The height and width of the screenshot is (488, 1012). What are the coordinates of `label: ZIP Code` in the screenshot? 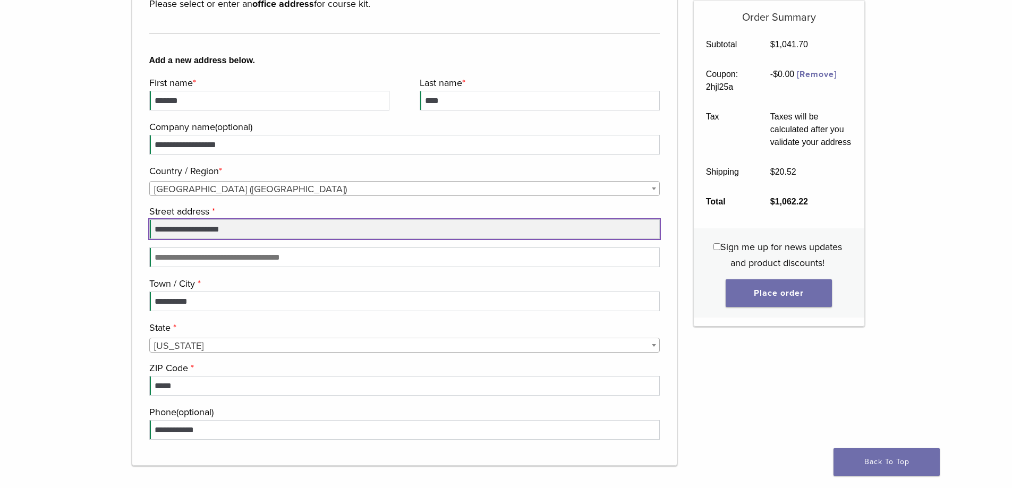 It's located at (403, 368).